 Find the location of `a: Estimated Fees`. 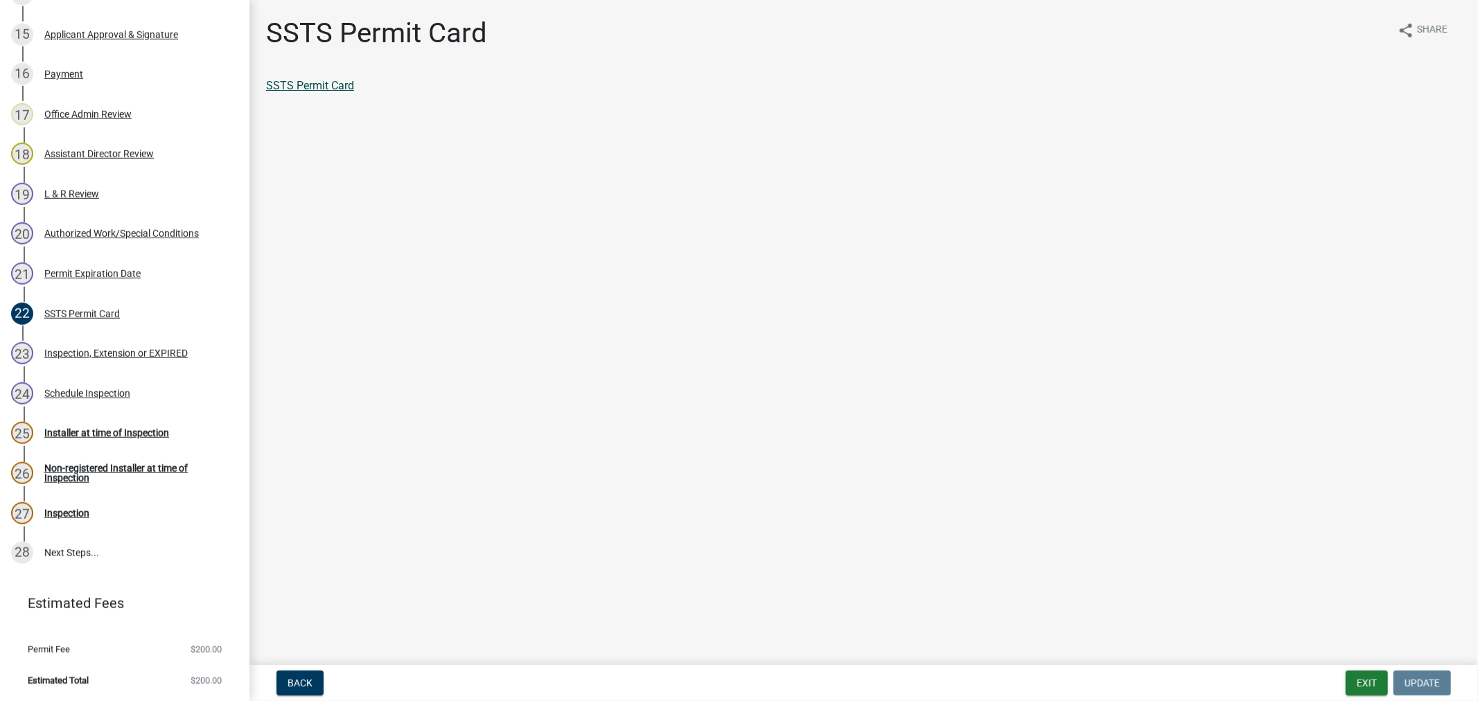

a: Estimated Fees is located at coordinates (119, 603).